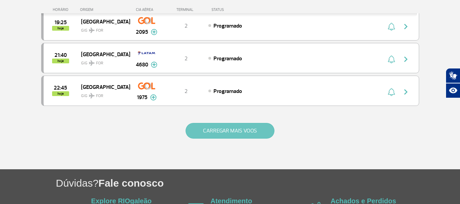  Describe the element at coordinates (142, 97) in the screenshot. I see `span: 1975` at that location.